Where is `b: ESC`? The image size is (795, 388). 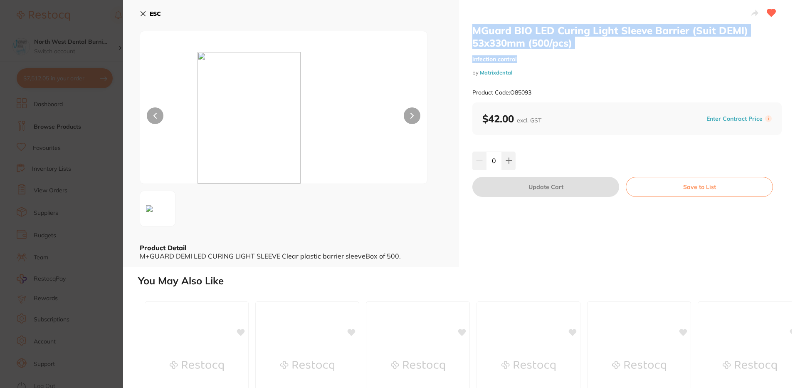 b: ESC is located at coordinates (155, 14).